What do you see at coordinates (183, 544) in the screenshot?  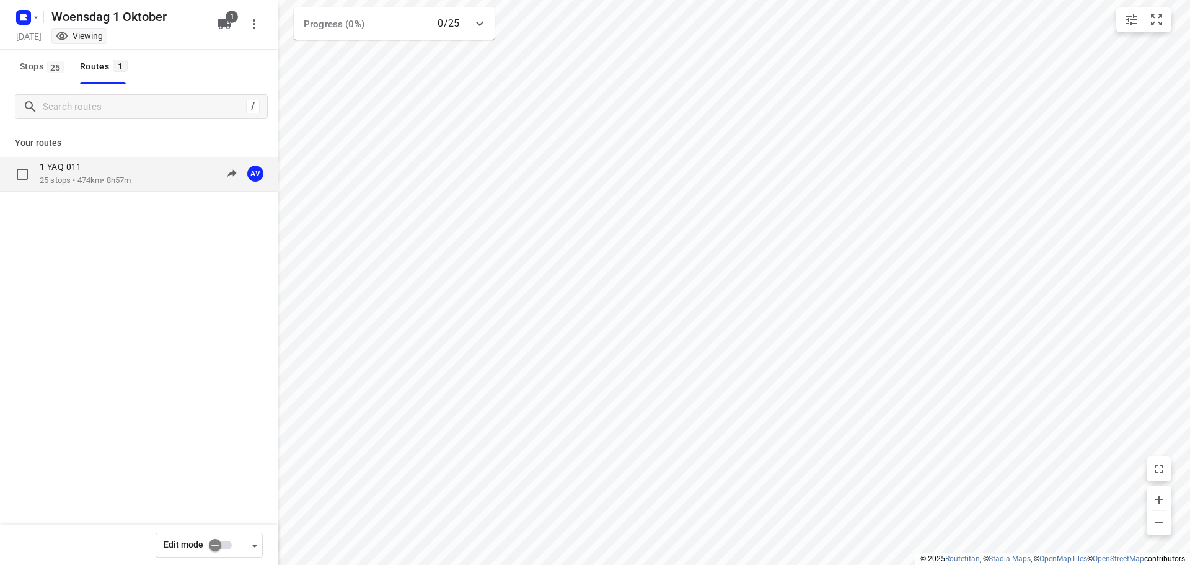 I see `span: Edit mode` at bounding box center [183, 544].